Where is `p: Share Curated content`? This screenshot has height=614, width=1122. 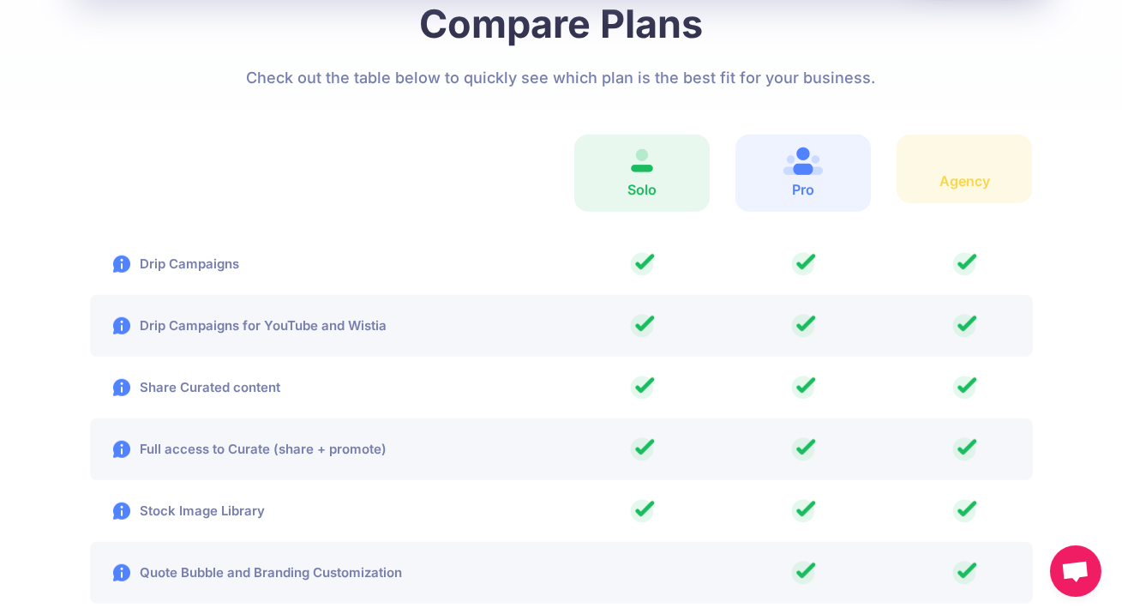
p: Share Curated content is located at coordinates (185, 387).